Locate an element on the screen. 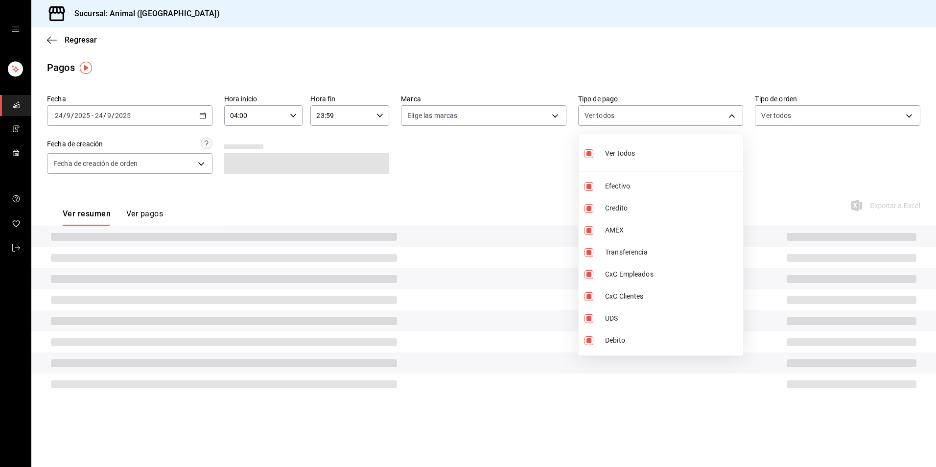 The image size is (936, 467). span: Debito is located at coordinates (672, 340).